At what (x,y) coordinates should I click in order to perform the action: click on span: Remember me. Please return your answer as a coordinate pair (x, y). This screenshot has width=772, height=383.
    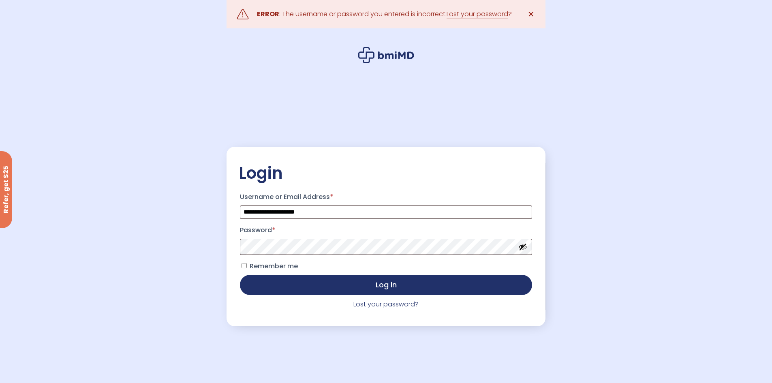
    Looking at the image, I should click on (274, 266).